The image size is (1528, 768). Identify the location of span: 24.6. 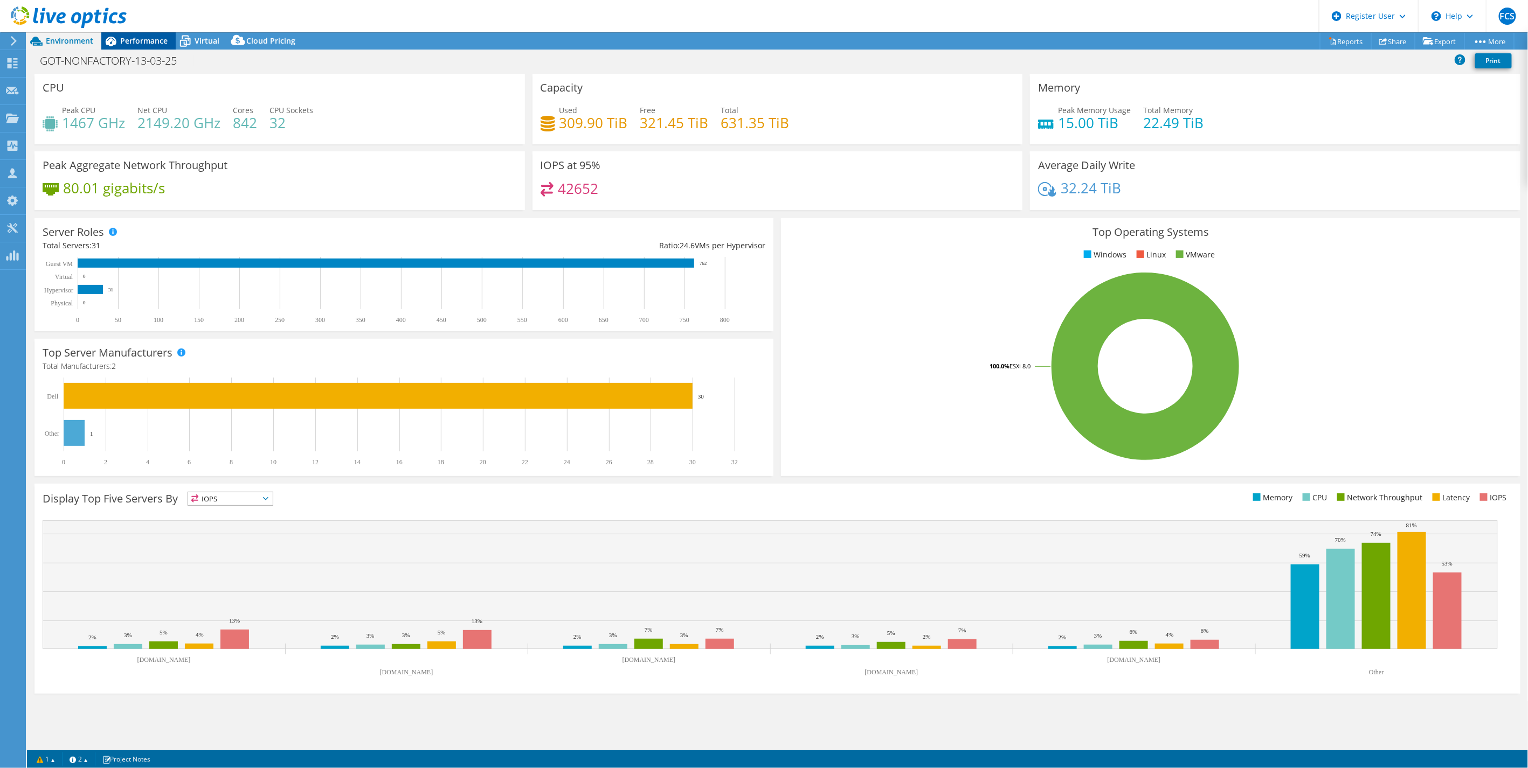
(687, 245).